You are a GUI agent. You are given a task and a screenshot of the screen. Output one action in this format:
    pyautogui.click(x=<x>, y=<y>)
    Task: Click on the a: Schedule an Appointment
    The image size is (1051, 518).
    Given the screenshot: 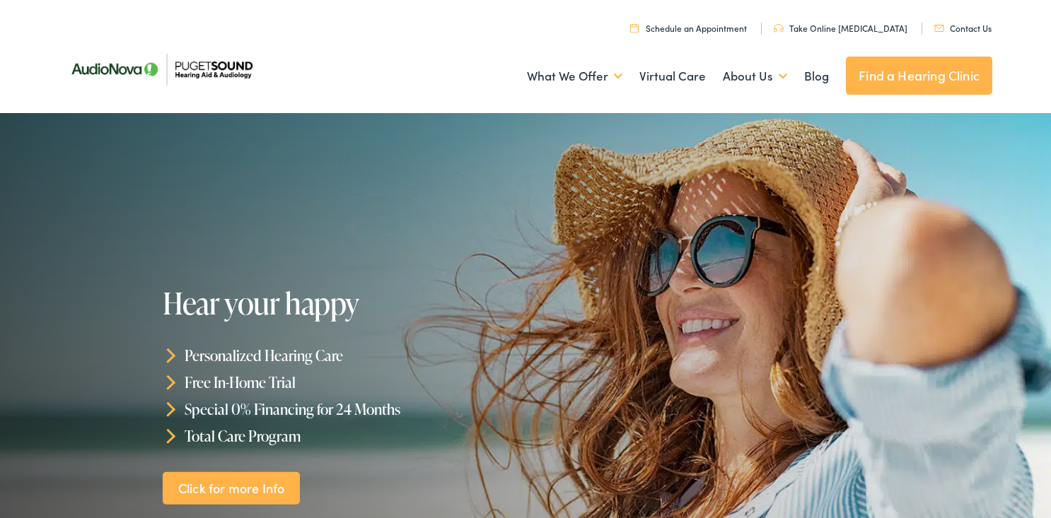 What is the action you would take?
    pyautogui.click(x=688, y=28)
    